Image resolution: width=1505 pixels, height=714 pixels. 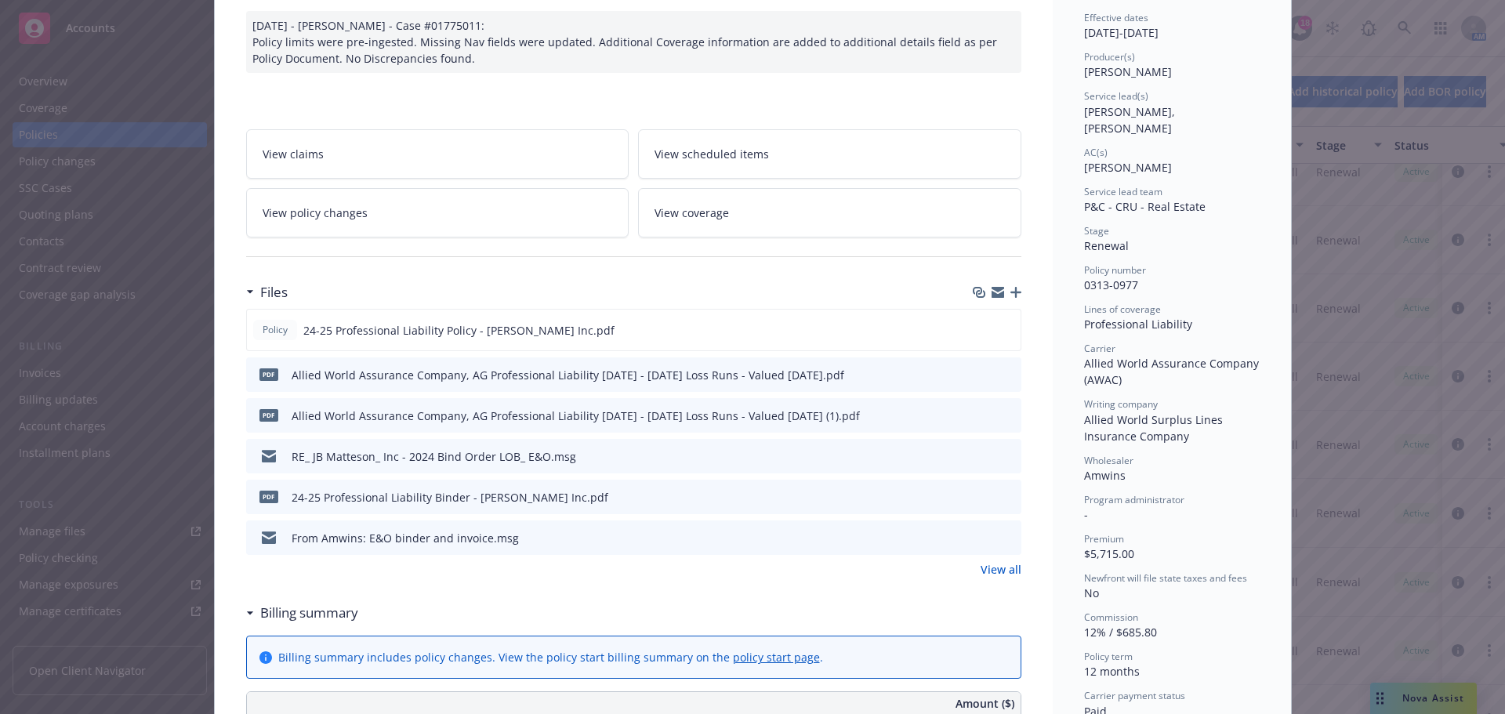 I want to click on span: Program administrator, so click(x=1134, y=499).